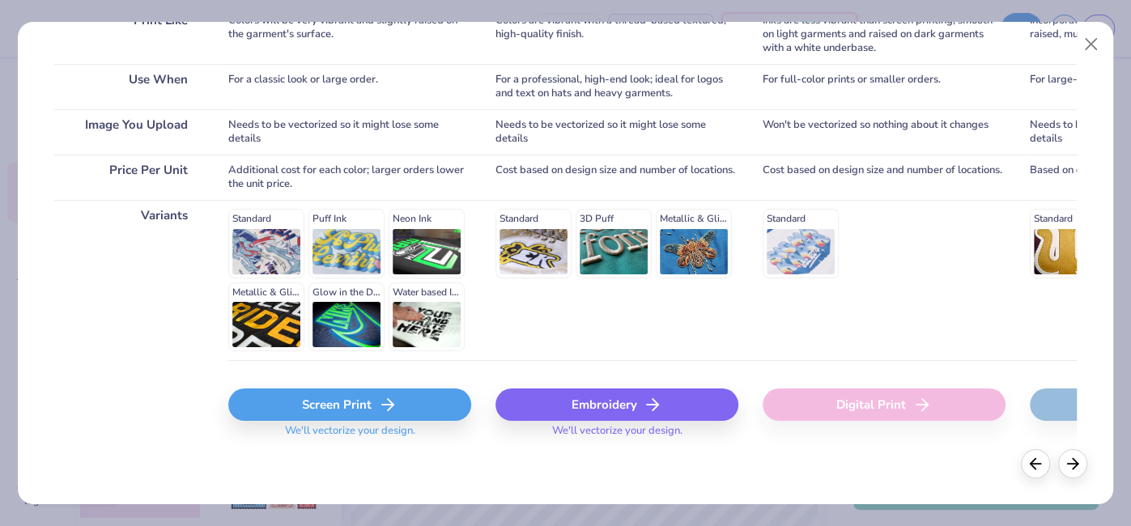  What do you see at coordinates (350, 405) in the screenshot?
I see `div: Screen Print` at bounding box center [350, 405].